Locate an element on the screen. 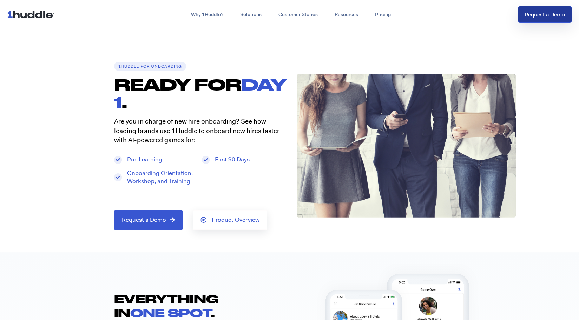  a: Pricing is located at coordinates (382, 15).